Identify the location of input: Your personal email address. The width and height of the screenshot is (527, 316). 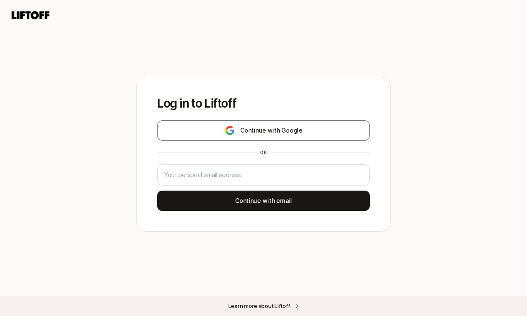
(264, 175).